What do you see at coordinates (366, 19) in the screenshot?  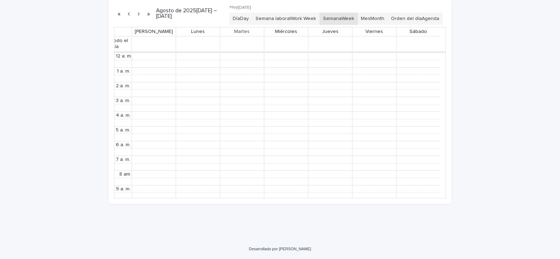 I see `font: Mes` at bounding box center [366, 19].